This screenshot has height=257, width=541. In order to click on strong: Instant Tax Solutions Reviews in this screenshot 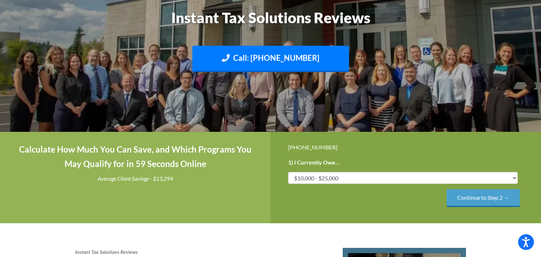, I will do `click(106, 252)`.